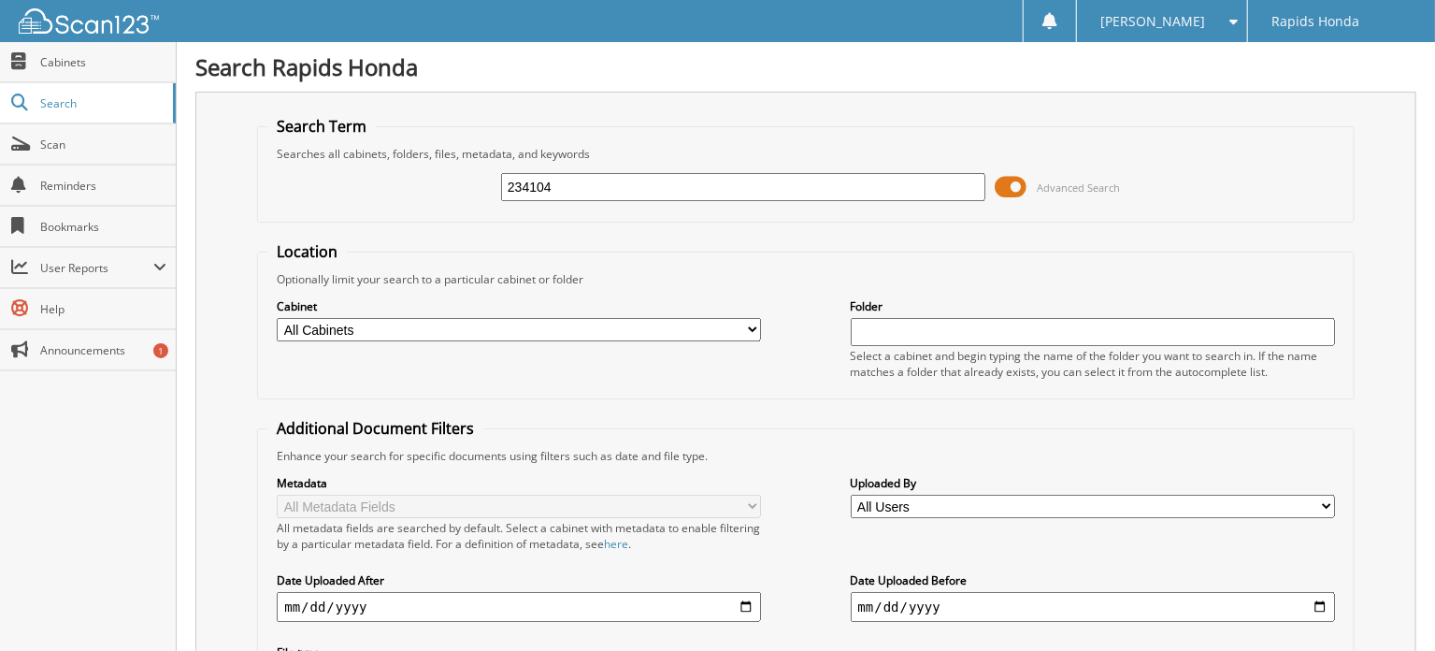  What do you see at coordinates (519, 580) in the screenshot?
I see `label: Date Uploaded After` at bounding box center [519, 580].